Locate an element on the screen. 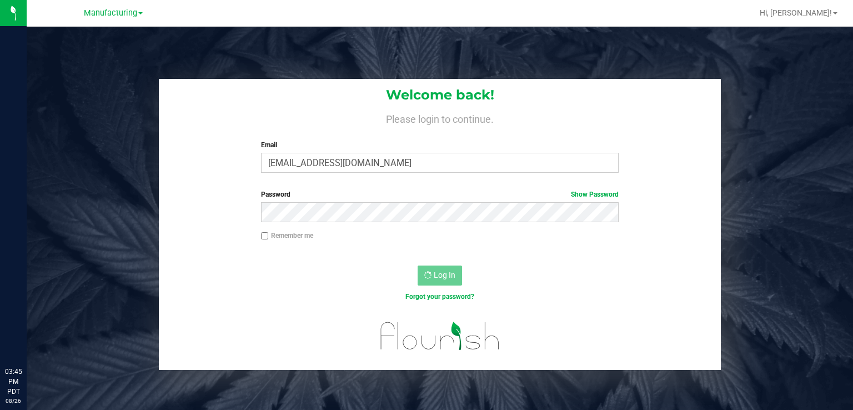 This screenshot has width=853, height=410. h4: Please login to continue. is located at coordinates (440, 118).